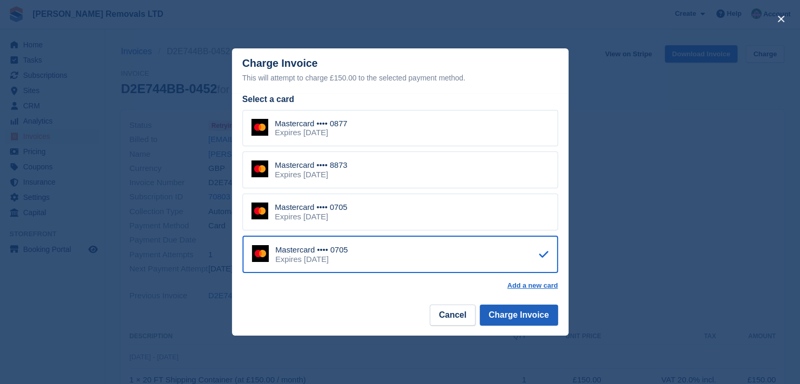 The height and width of the screenshot is (384, 800). I want to click on div: Mastercard •••• 8873, so click(312, 165).